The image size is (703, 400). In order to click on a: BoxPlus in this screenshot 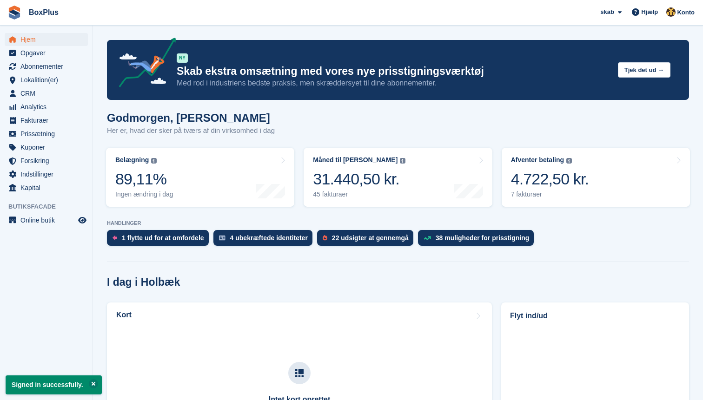, I will do `click(44, 12)`.